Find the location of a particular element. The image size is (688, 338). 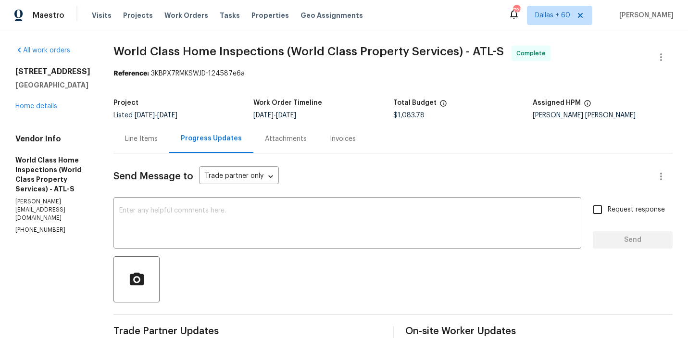

span: Request response is located at coordinates (636, 210).